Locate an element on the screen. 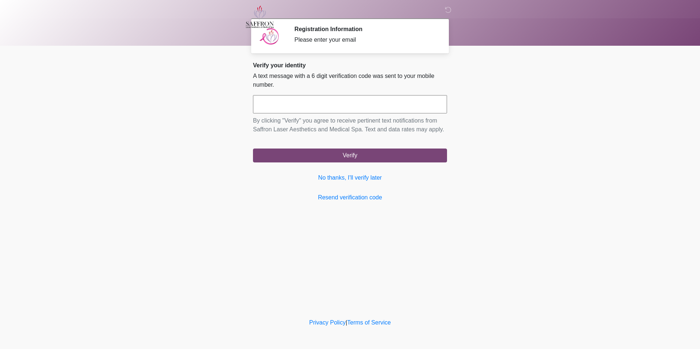  img: Agent Avatar is located at coordinates (270, 37).